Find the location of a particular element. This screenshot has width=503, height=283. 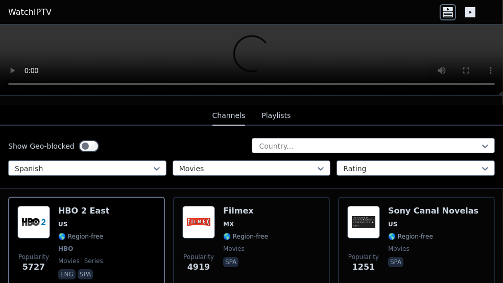

span: 1251 is located at coordinates (364, 267).